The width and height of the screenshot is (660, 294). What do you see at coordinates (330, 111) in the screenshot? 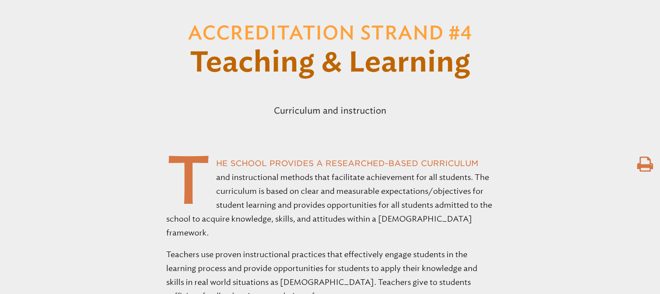
I see `p: Curriculum and instruction` at bounding box center [330, 111].